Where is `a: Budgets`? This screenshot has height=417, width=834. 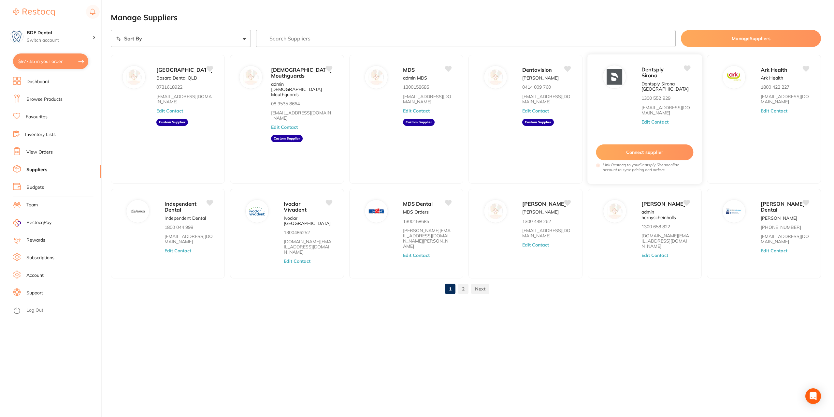
a: Budgets is located at coordinates (35, 187).